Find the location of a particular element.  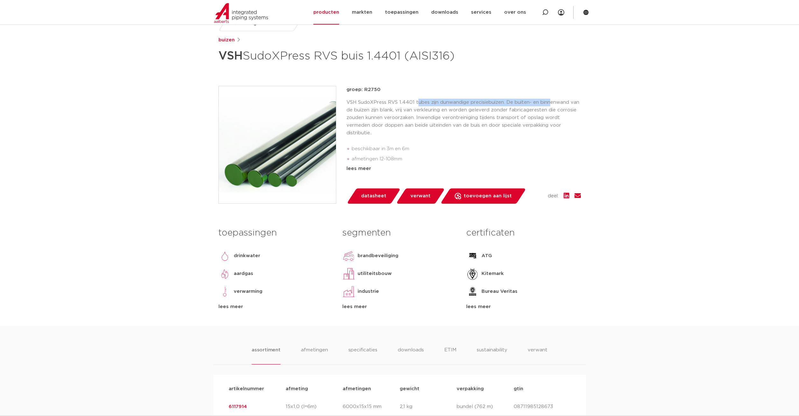

p: 6000x15x15 mm is located at coordinates (371, 407).